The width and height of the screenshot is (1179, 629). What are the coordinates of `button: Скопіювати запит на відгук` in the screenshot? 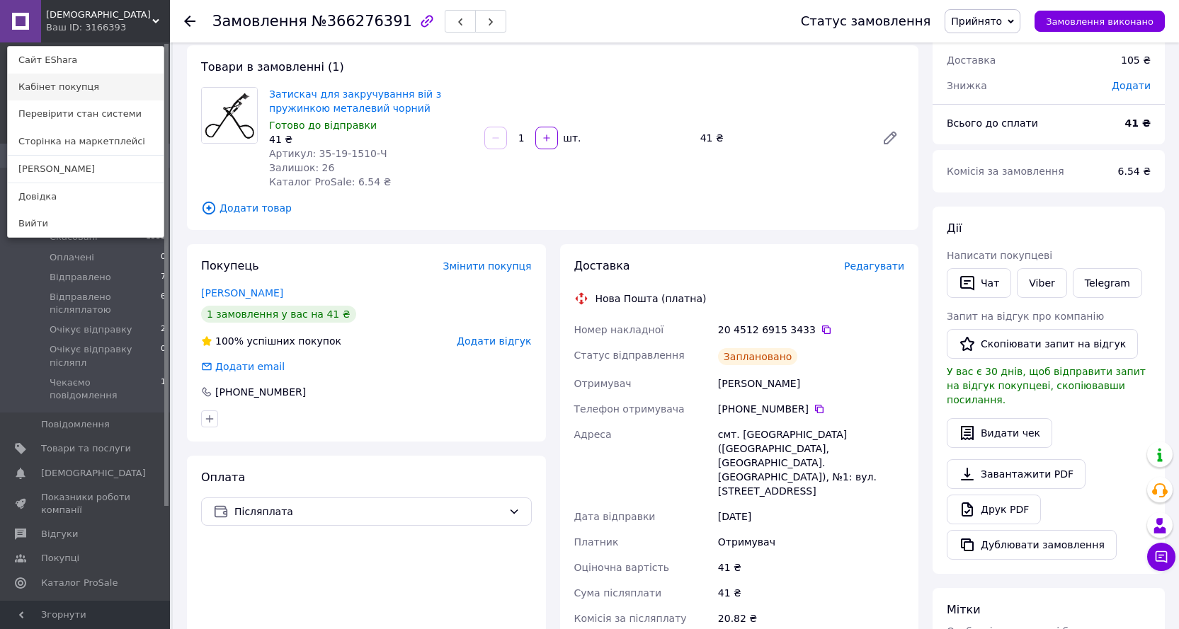 It's located at (1042, 344).